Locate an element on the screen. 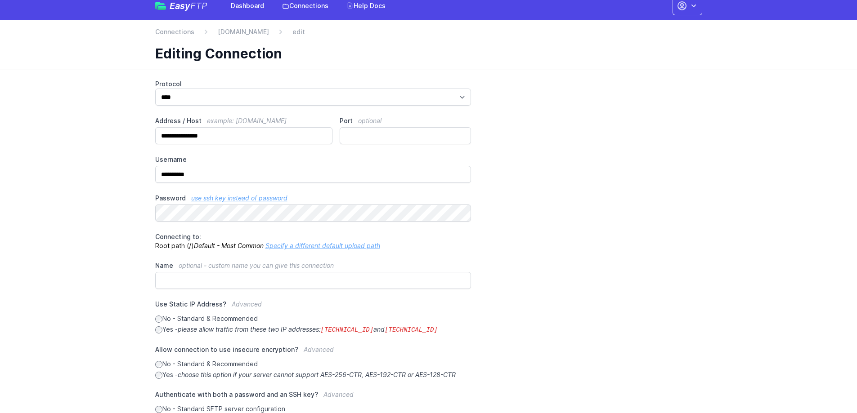 The height and width of the screenshot is (413, 857). input: No - Standard SFTP server configuration is located at coordinates (159, 410).